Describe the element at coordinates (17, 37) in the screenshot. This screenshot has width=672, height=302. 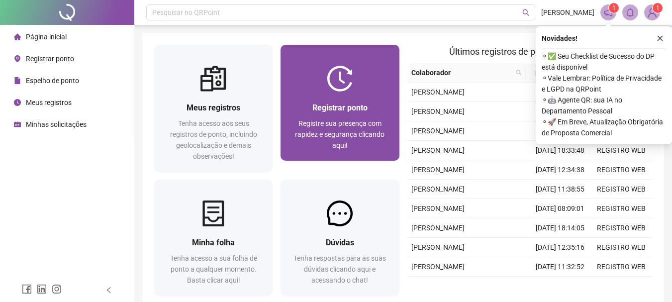
I see `span: home` at that location.